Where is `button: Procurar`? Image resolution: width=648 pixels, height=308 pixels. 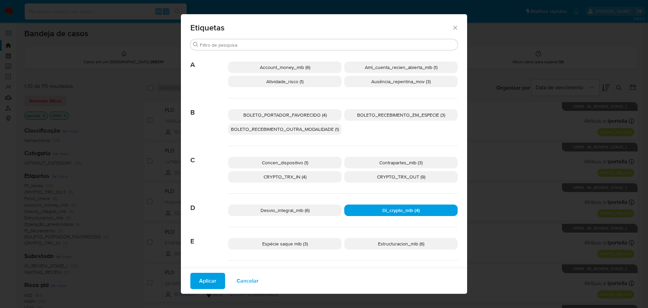
button: Procurar is located at coordinates (196, 45).